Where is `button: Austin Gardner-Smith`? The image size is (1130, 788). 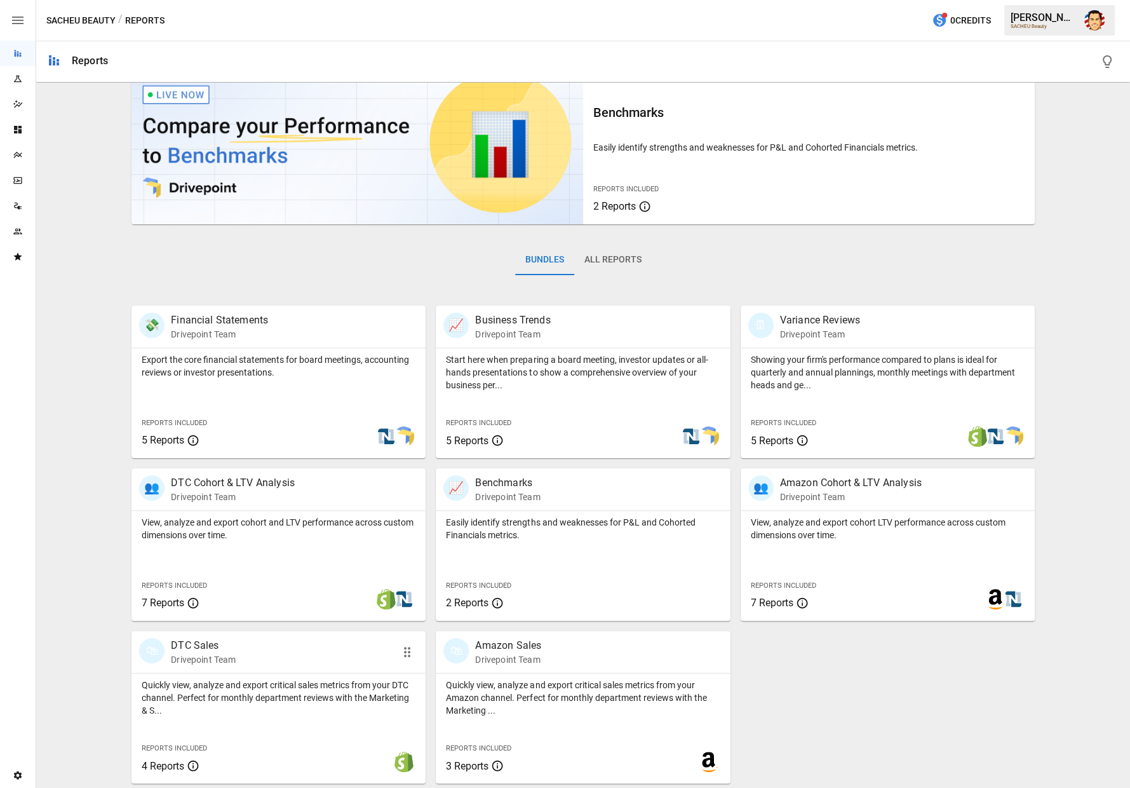
button: Austin Gardner-Smith is located at coordinates (1094, 20).